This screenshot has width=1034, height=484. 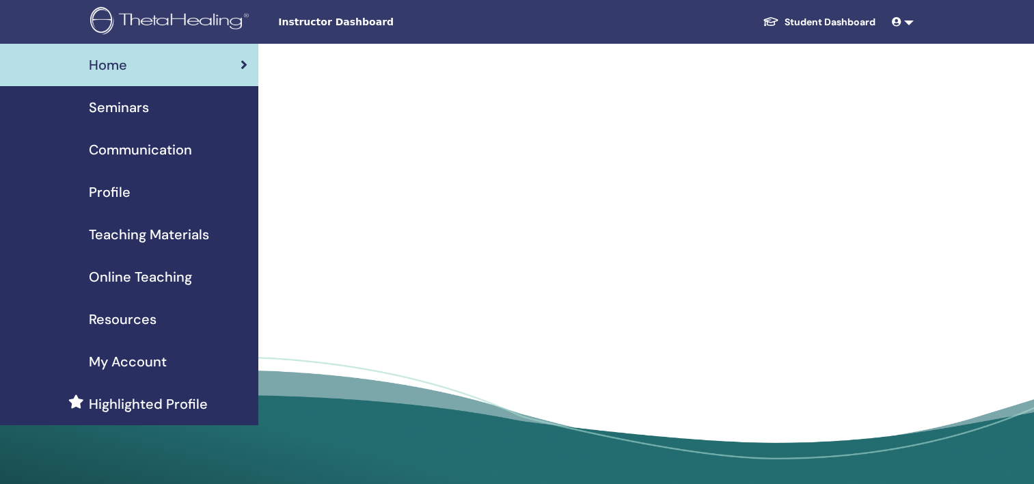 I want to click on font: Student Dashboard, so click(x=829, y=22).